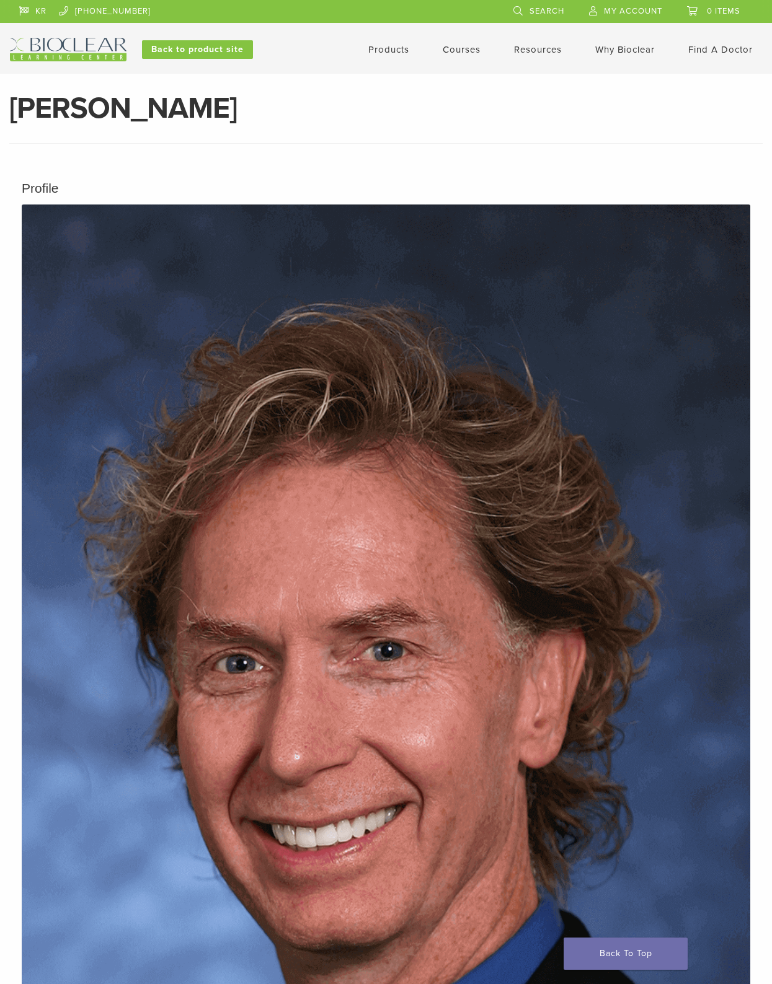  What do you see at coordinates (720, 50) in the screenshot?
I see `a: Find A Doctor` at bounding box center [720, 50].